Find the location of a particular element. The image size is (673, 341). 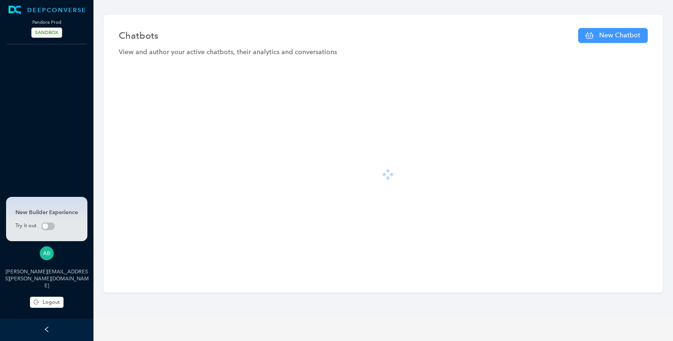

button: Logout is located at coordinates (47, 303).